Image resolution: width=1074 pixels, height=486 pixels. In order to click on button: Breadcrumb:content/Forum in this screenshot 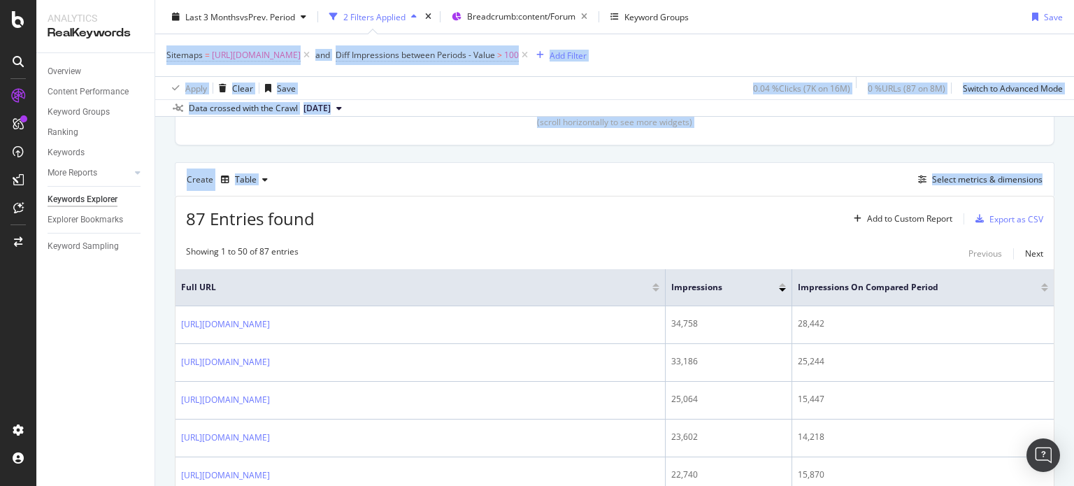, I will do `click(519, 17)`.